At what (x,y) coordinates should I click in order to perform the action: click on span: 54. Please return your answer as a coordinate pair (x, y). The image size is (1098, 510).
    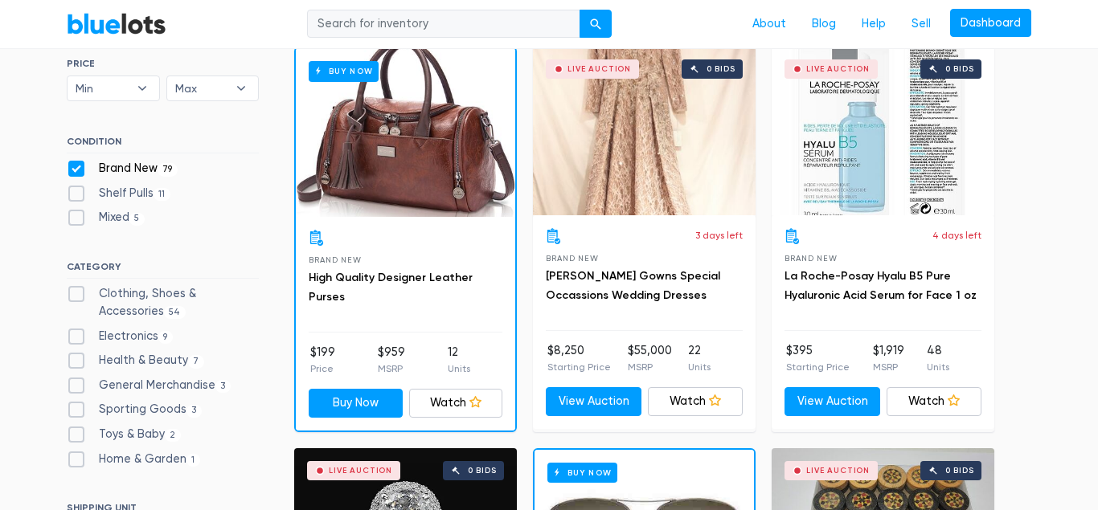
    Looking at the image, I should click on (174, 313).